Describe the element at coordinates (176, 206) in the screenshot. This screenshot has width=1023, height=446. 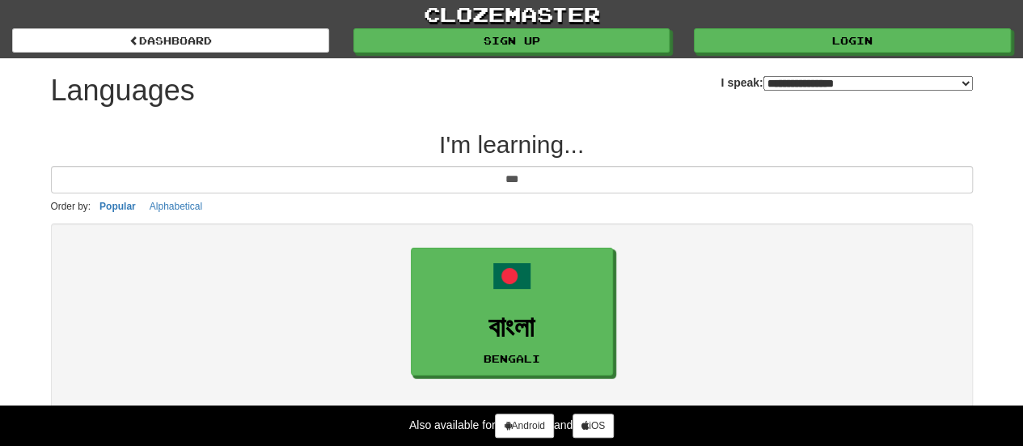
I see `button: Alphabetical` at that location.